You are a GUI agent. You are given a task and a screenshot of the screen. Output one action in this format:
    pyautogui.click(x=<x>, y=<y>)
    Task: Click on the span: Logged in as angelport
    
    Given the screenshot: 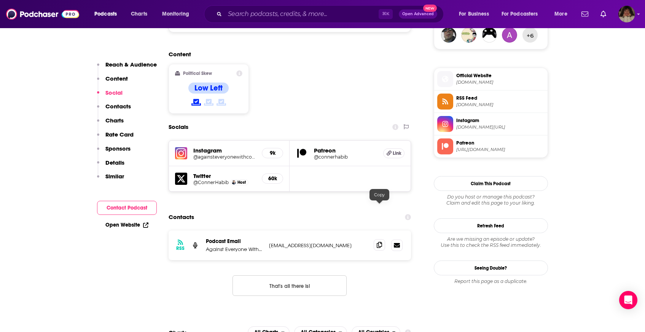 What is the action you would take?
    pyautogui.click(x=627, y=14)
    